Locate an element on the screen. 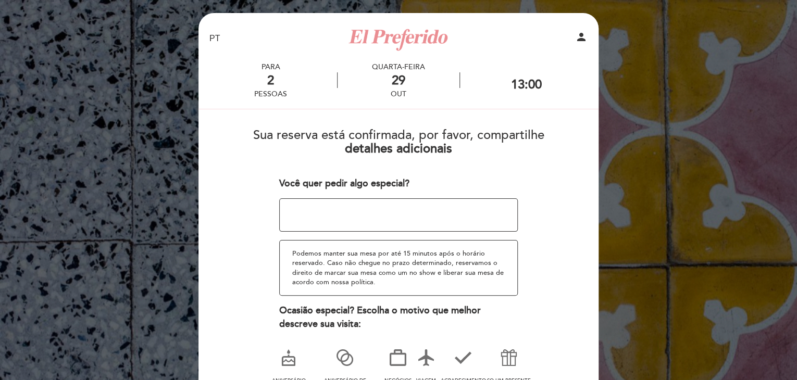  div: Ocasião especial? Escolha o motivo que melhor descreve sua visita: is located at coordinates (399, 317).